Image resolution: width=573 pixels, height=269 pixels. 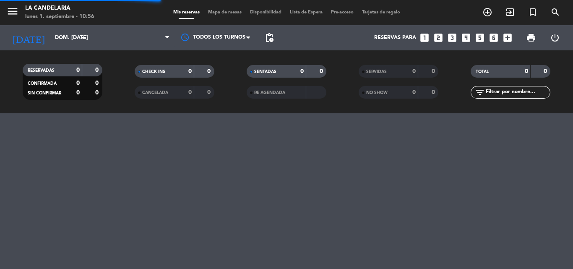 What do you see at coordinates (482, 72) in the screenshot?
I see `span: TOTAL` at bounding box center [482, 72].